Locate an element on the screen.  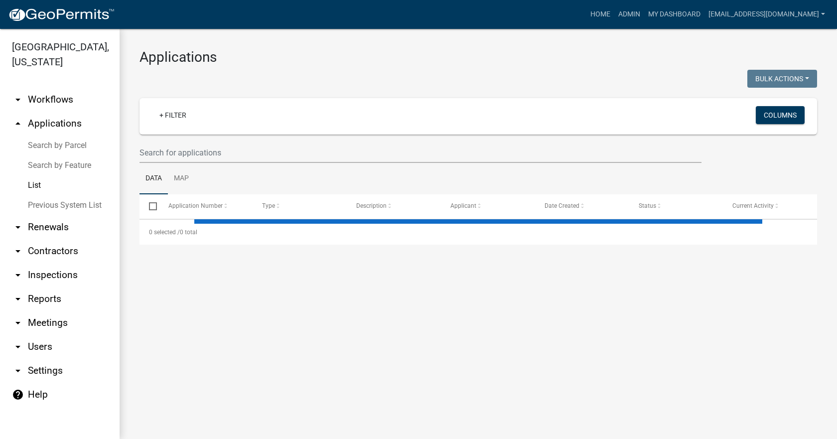
a: My Dashboard is located at coordinates (674, 14).